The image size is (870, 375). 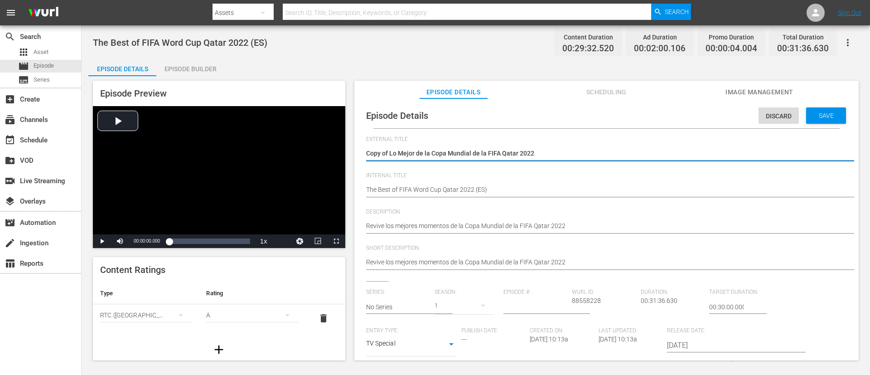 I want to click on div: Ad Duration, so click(x=660, y=37).